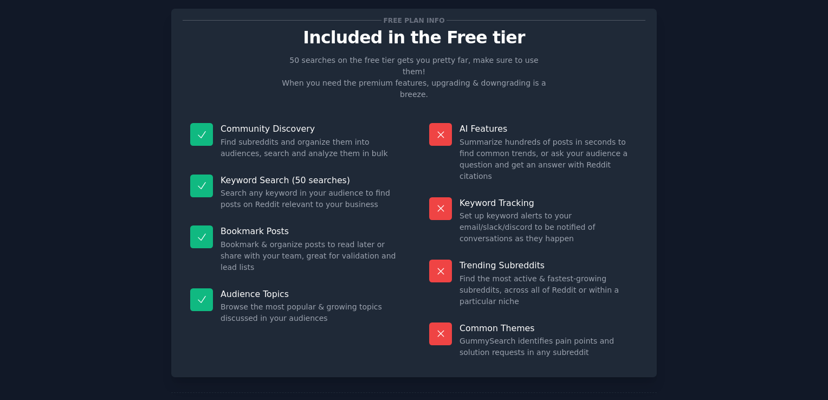 The width and height of the screenshot is (828, 400). I want to click on p: Bookmark Posts, so click(309, 231).